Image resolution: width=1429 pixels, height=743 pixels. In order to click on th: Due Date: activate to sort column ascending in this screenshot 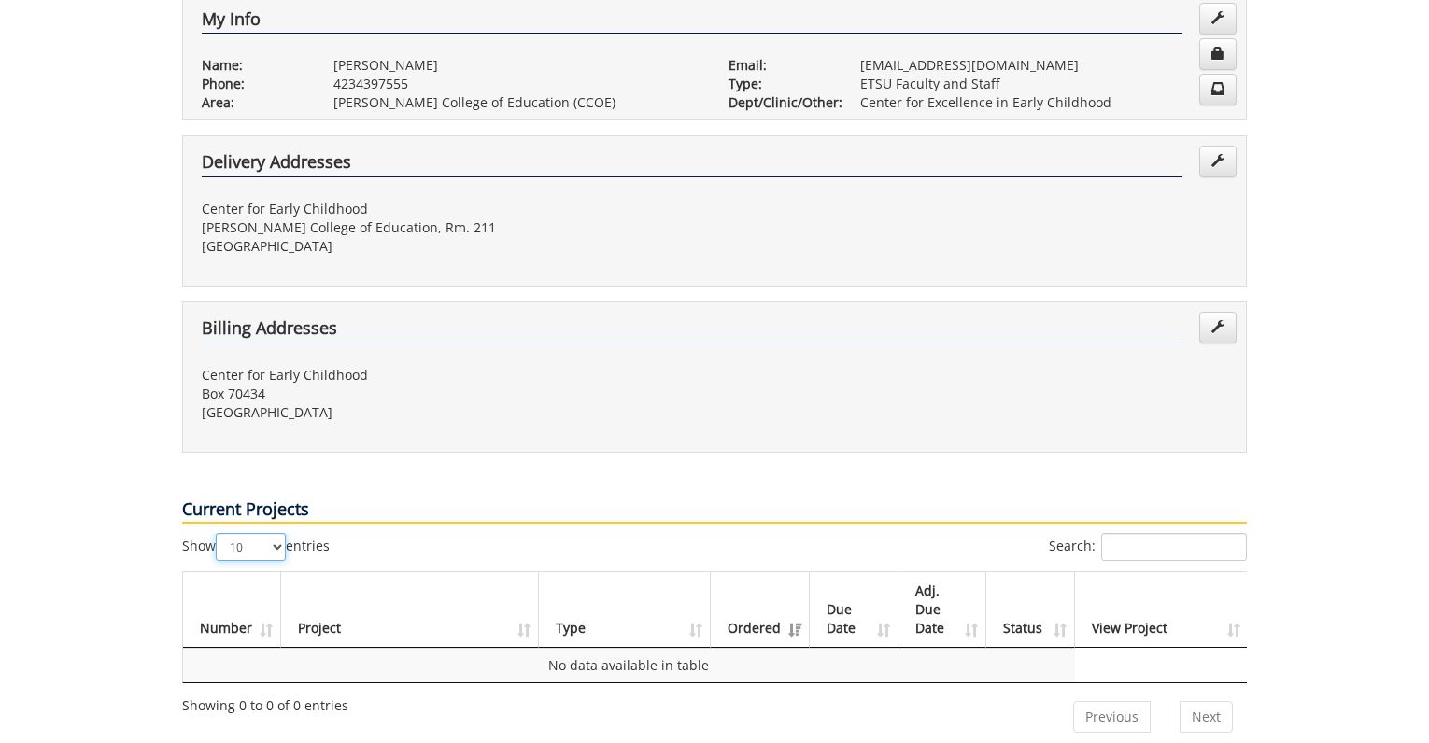, I will do `click(853, 610)`.